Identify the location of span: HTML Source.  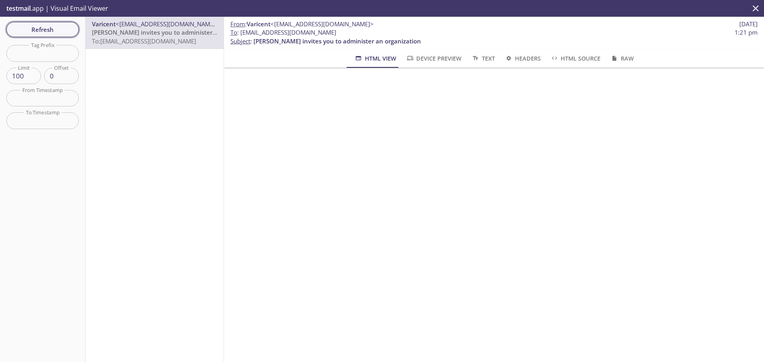
(575, 58).